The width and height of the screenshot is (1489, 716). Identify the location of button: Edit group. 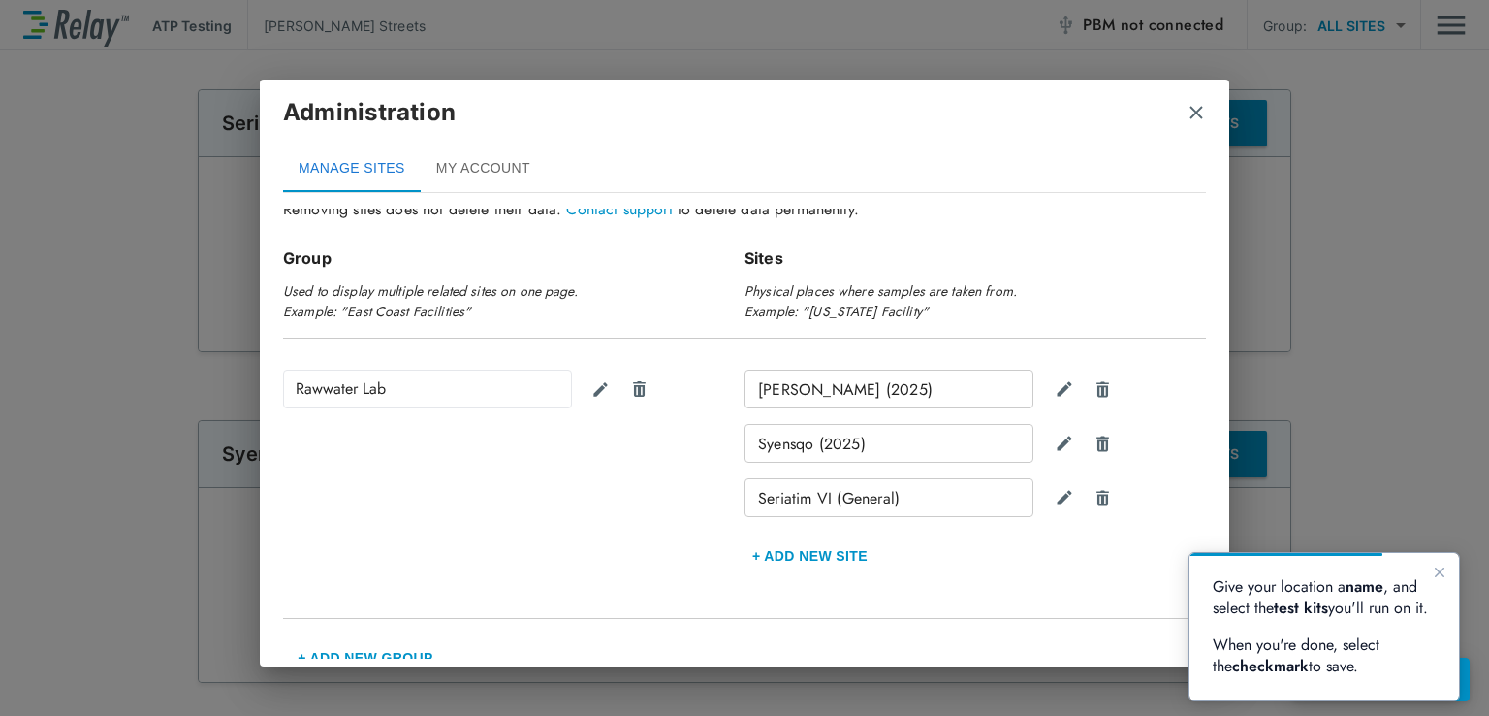
(599, 389).